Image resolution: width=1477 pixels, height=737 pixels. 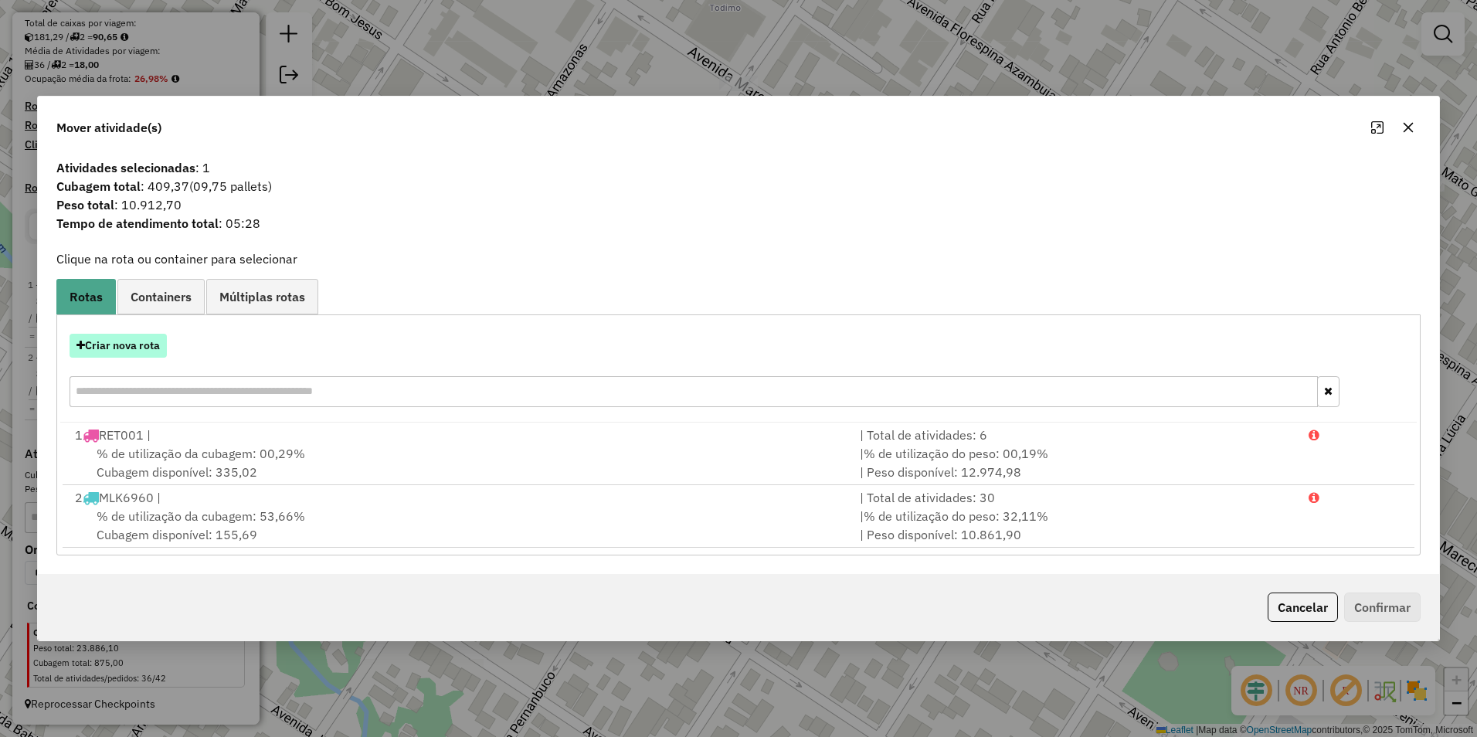 What do you see at coordinates (1302, 607) in the screenshot?
I see `button: Cancelar` at bounding box center [1302, 607].